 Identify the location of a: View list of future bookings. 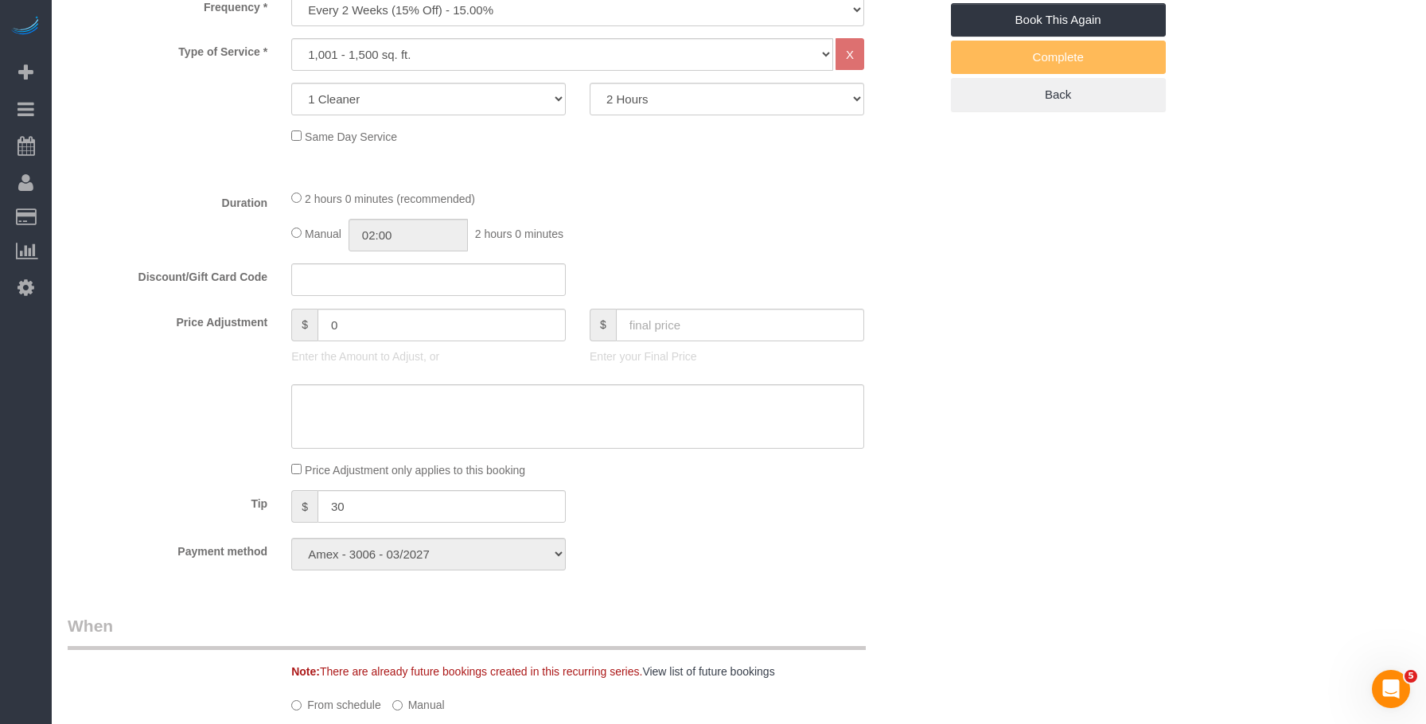
(708, 672).